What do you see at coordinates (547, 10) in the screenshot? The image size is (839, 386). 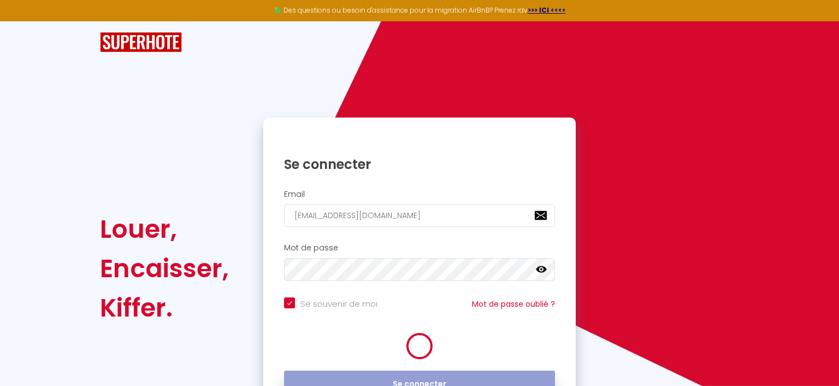 I see `strong: >>> ICI <<<<` at bounding box center [547, 10].